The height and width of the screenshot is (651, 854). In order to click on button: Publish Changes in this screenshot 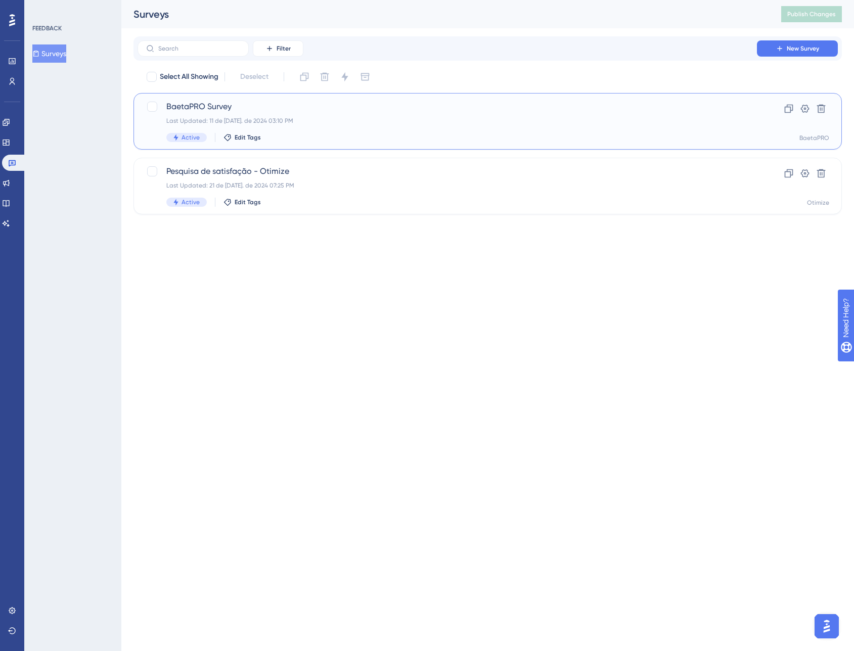, I will do `click(811, 14)`.